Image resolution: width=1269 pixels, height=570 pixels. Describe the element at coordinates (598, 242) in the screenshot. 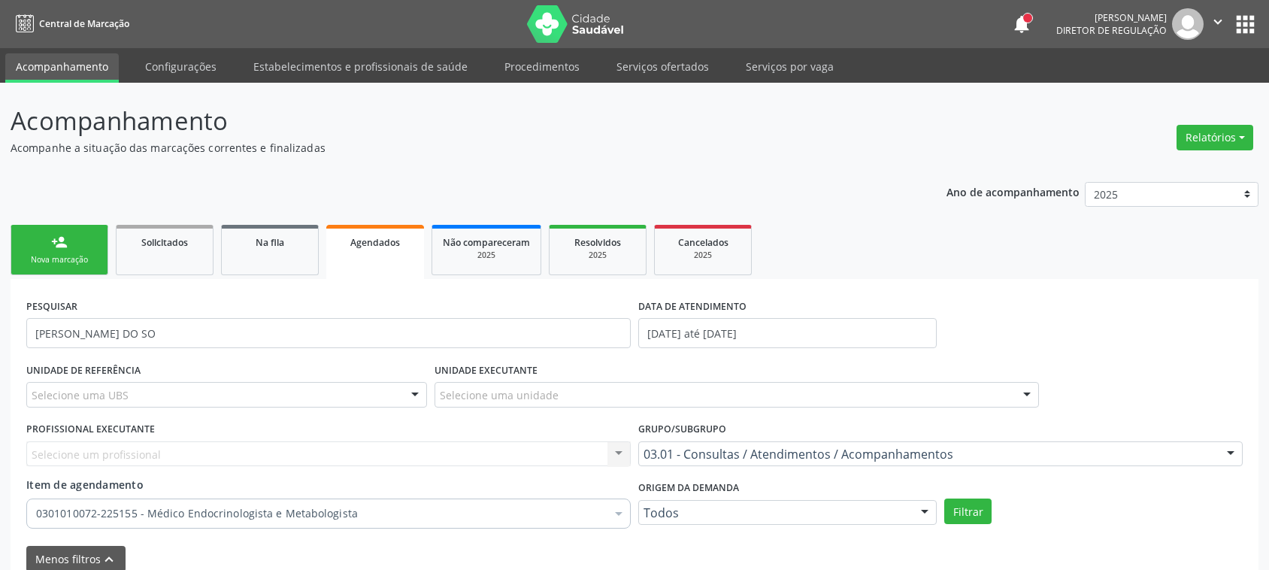

I see `span: Resolvidos` at that location.